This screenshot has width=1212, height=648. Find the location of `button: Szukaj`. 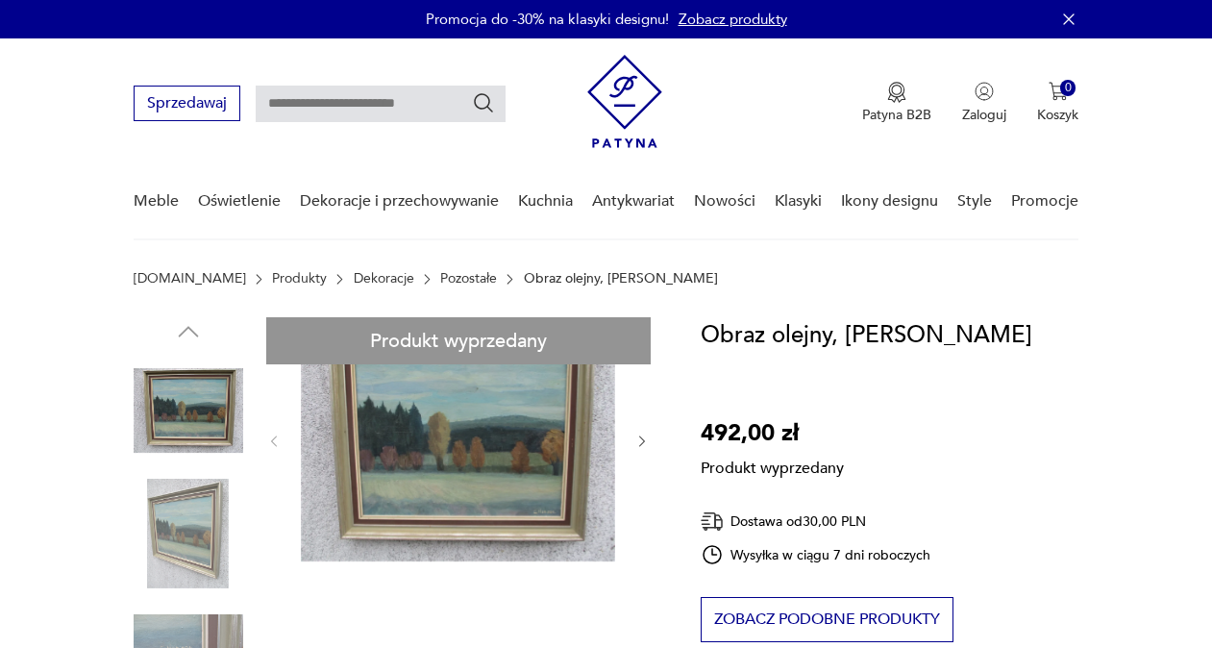

button: Szukaj is located at coordinates (483, 103).